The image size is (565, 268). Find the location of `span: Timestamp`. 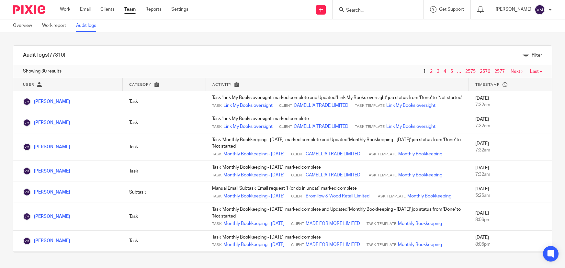

span: Timestamp is located at coordinates (487, 84).